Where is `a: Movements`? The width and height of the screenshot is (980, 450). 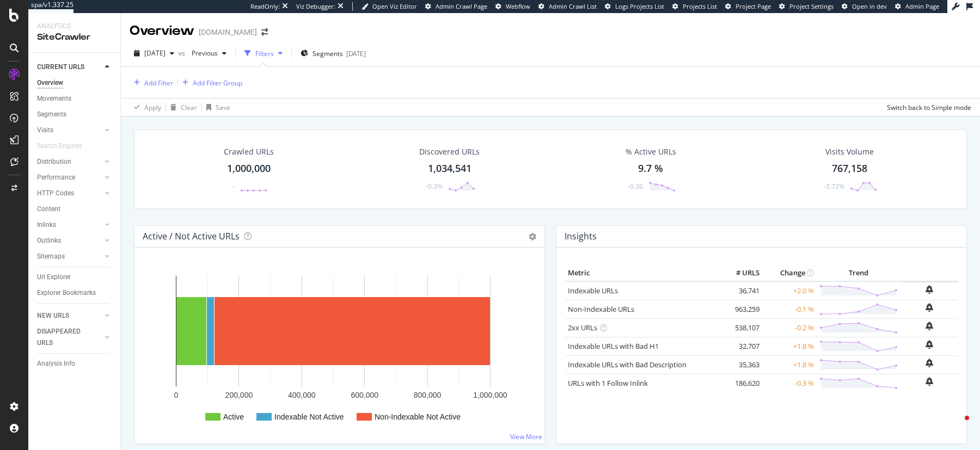 a: Movements is located at coordinates (75, 99).